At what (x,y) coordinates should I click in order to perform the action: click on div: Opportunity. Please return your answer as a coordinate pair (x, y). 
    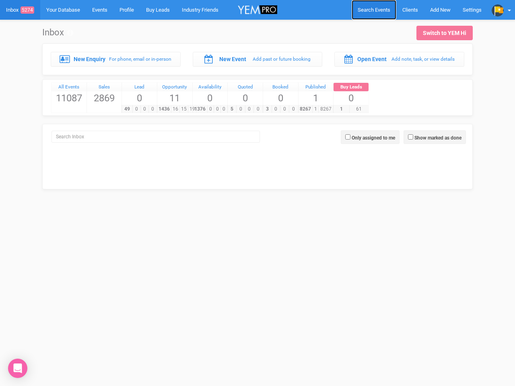
    Looking at the image, I should click on (175, 87).